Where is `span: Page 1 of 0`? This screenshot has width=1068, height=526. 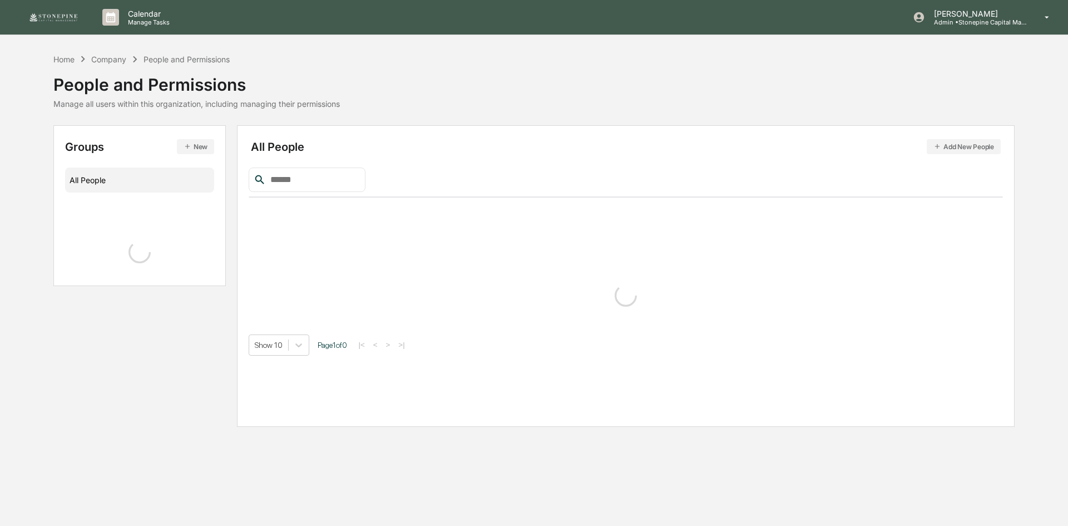
span: Page 1 of 0 is located at coordinates (332, 345).